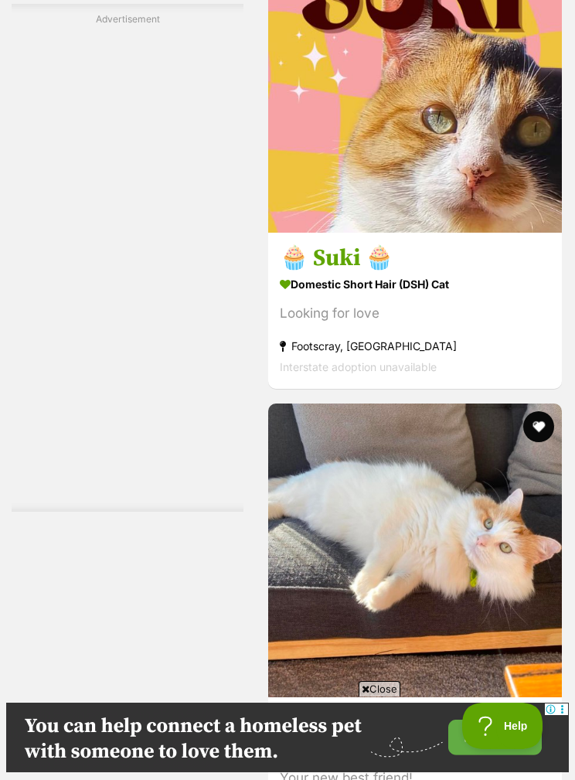 The image size is (575, 780). What do you see at coordinates (539, 427) in the screenshot?
I see `button: favourite` at bounding box center [539, 427].